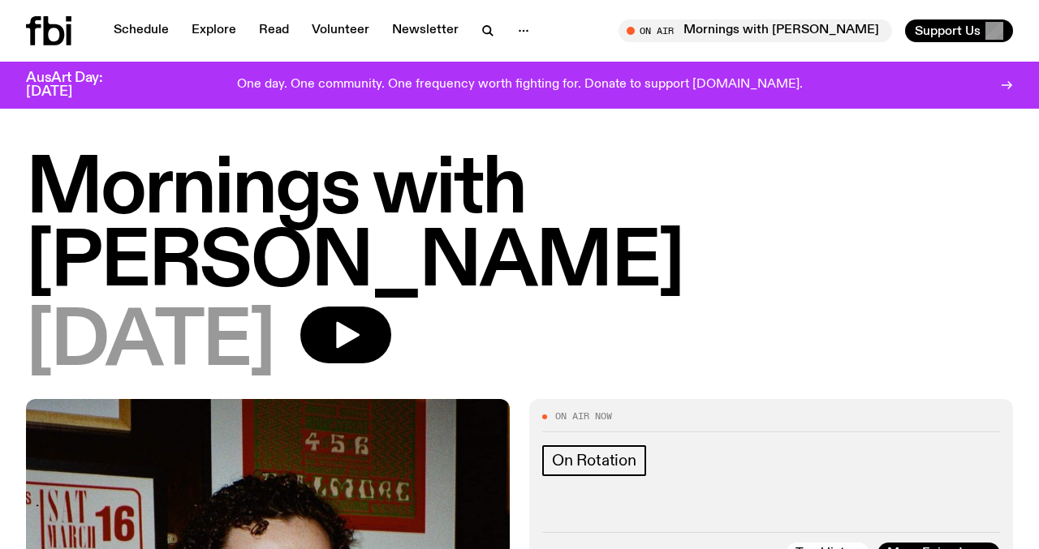 This screenshot has width=1039, height=549. I want to click on a: Schedule, so click(141, 31).